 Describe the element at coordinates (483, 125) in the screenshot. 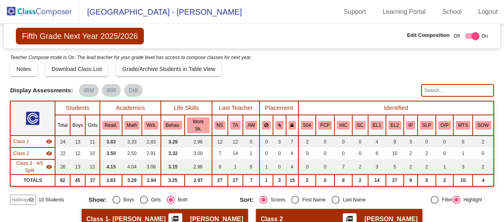

I see `button: SOW` at that location.